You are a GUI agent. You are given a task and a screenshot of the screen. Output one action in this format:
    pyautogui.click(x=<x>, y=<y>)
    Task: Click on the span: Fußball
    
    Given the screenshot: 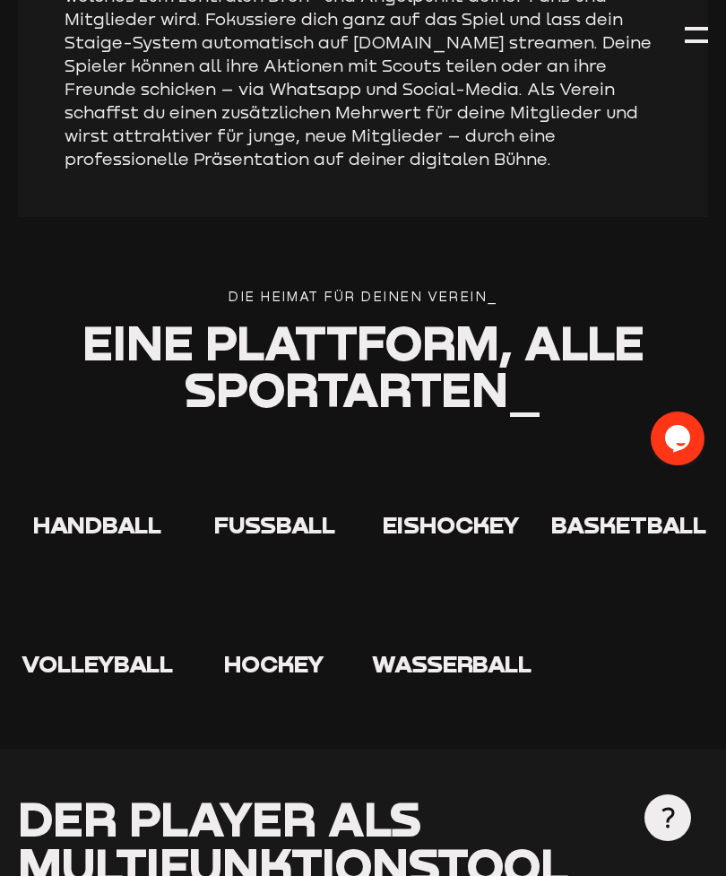 What is the action you would take?
    pyautogui.click(x=274, y=524)
    